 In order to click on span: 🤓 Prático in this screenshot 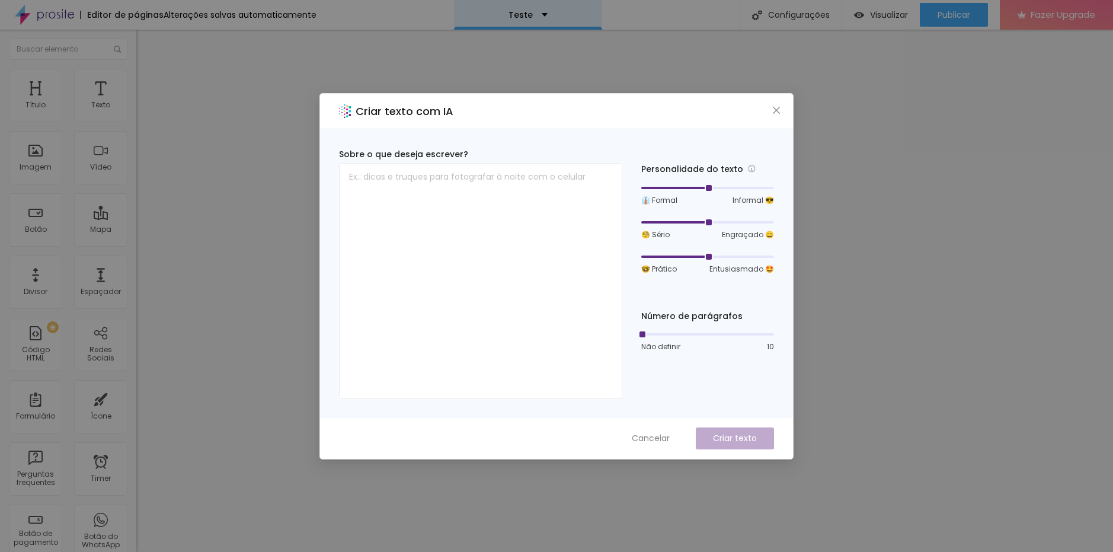, I will do `click(659, 269)`.